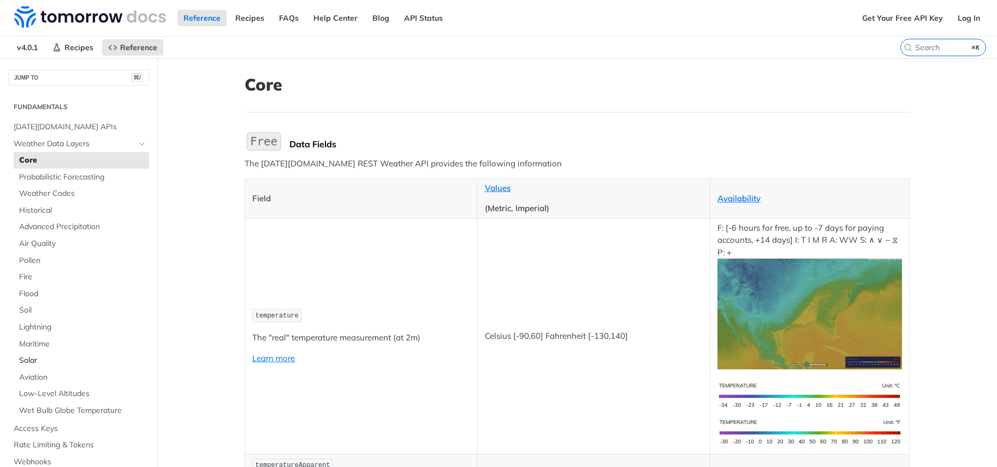  What do you see at coordinates (738, 198) in the screenshot?
I see `a: Availability` at bounding box center [738, 198].